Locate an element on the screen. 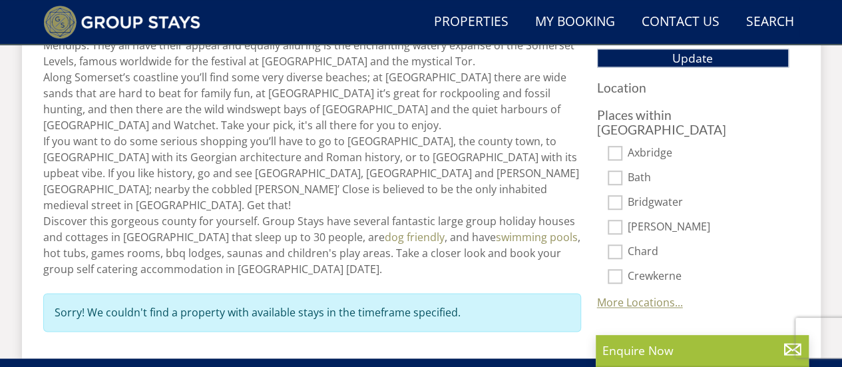 The height and width of the screenshot is (367, 842). label: Axbridge is located at coordinates (708, 154).